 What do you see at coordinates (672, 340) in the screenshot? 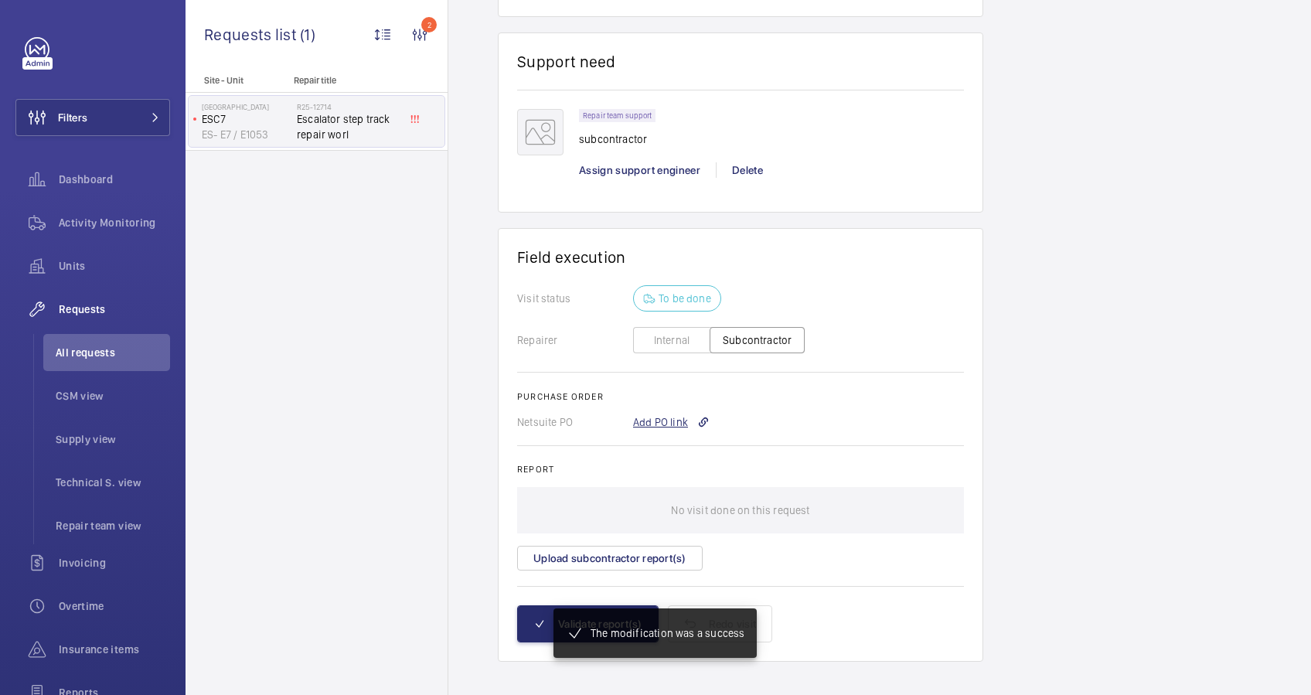
I see `button: Internal` at bounding box center [672, 340].